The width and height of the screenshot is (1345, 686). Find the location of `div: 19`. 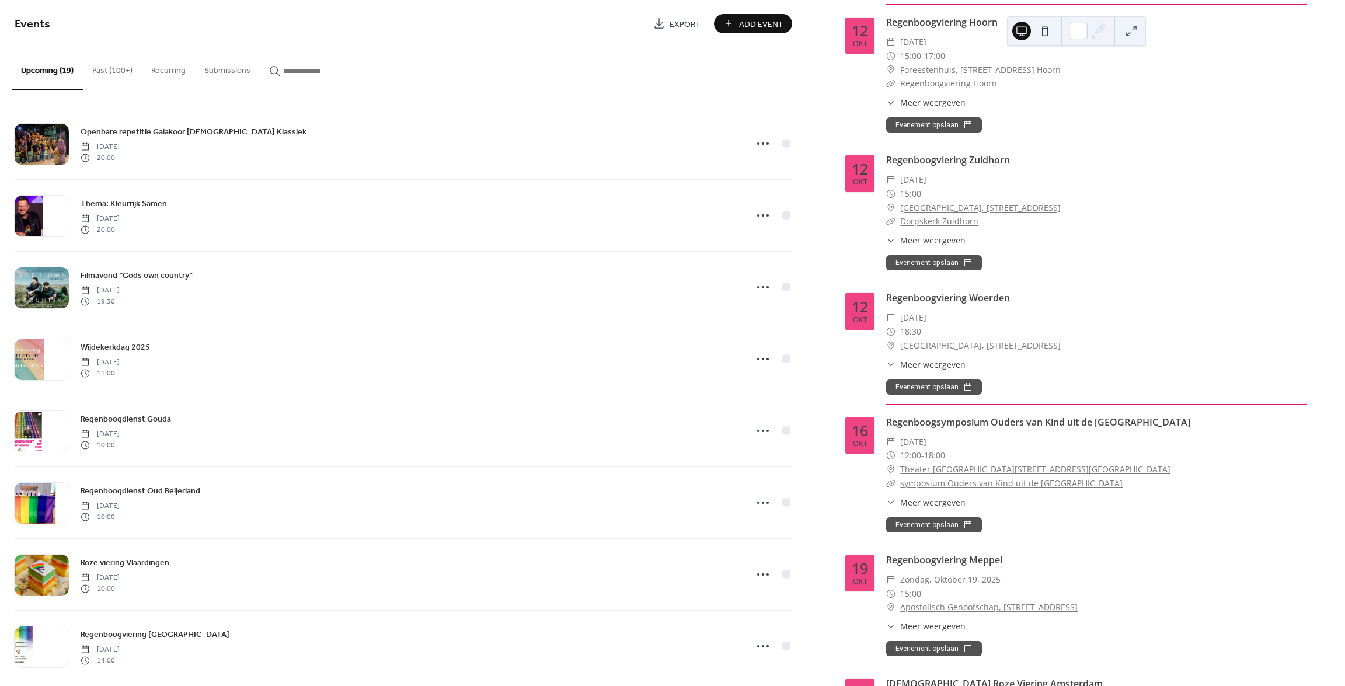

div: 19 is located at coordinates (860, 568).